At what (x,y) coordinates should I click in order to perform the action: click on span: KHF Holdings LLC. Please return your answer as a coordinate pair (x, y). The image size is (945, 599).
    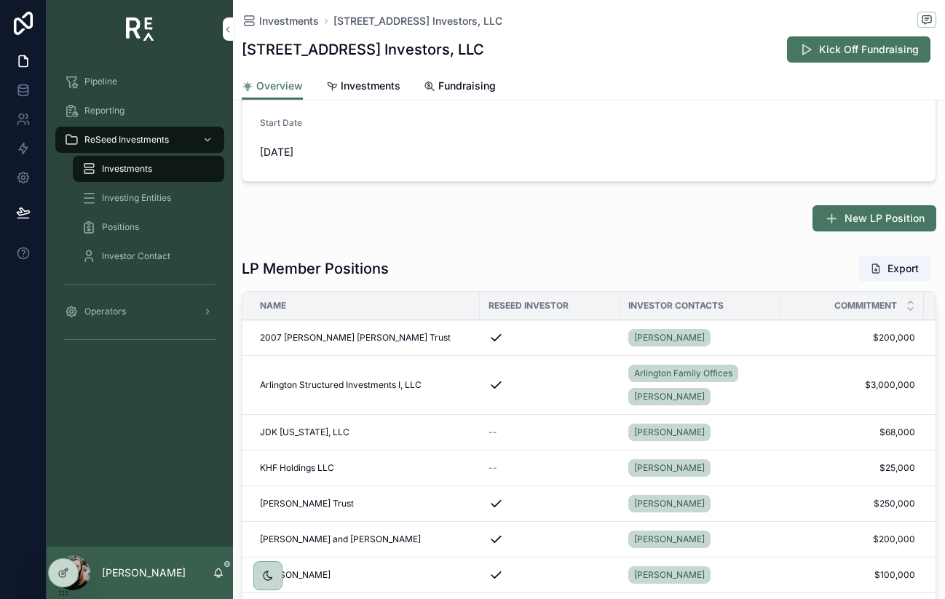
    Looking at the image, I should click on (297, 468).